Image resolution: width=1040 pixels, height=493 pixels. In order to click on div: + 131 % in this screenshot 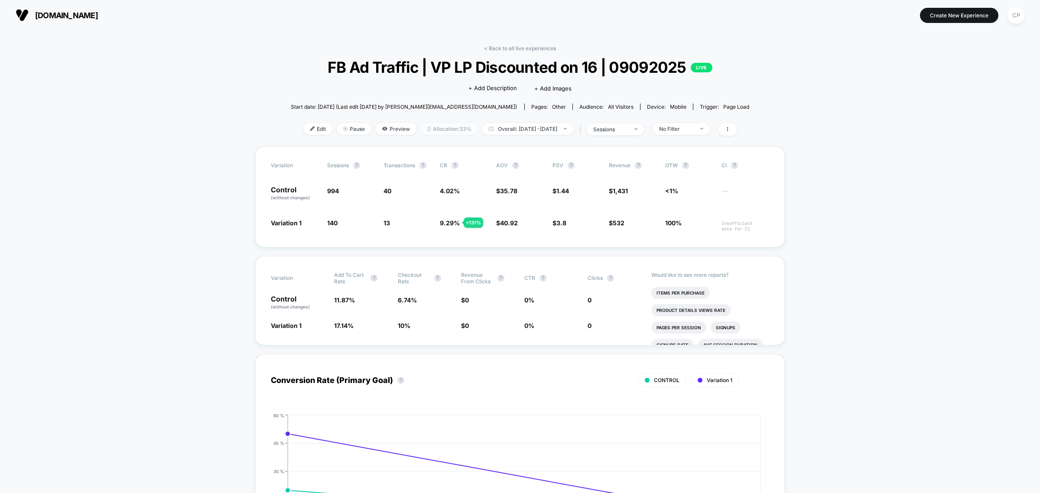, I will do `click(473, 223)`.